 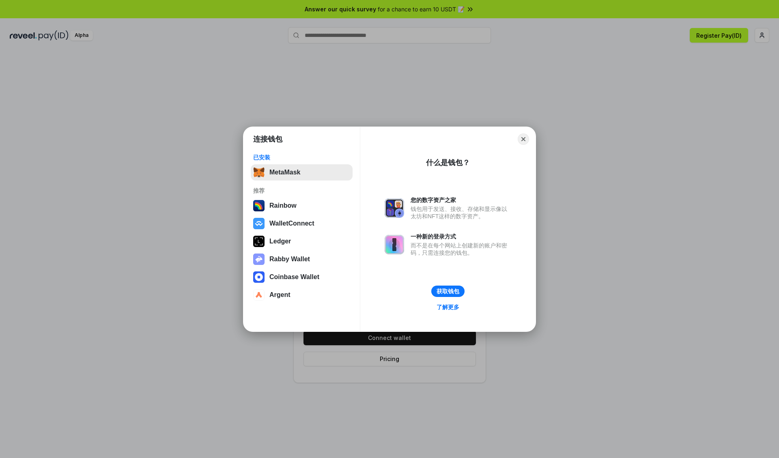 What do you see at coordinates (292, 224) in the screenshot?
I see `div: WalletConnect` at bounding box center [292, 224].